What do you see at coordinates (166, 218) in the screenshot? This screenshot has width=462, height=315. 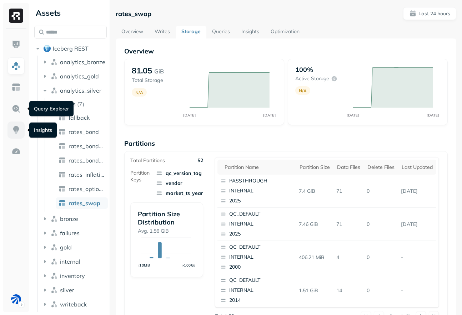 I see `p: Partition Size Distribution` at bounding box center [166, 218].